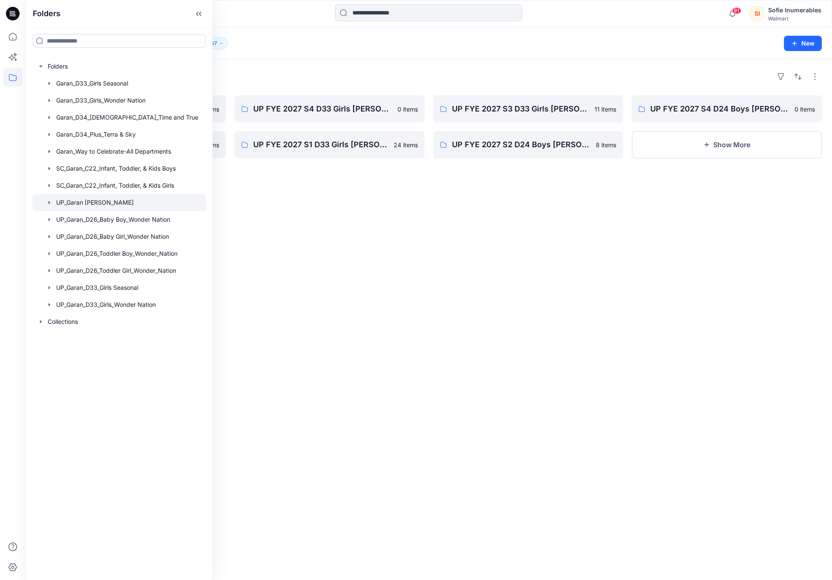  Describe the element at coordinates (727, 145) in the screenshot. I see `button: Show More` at that location.